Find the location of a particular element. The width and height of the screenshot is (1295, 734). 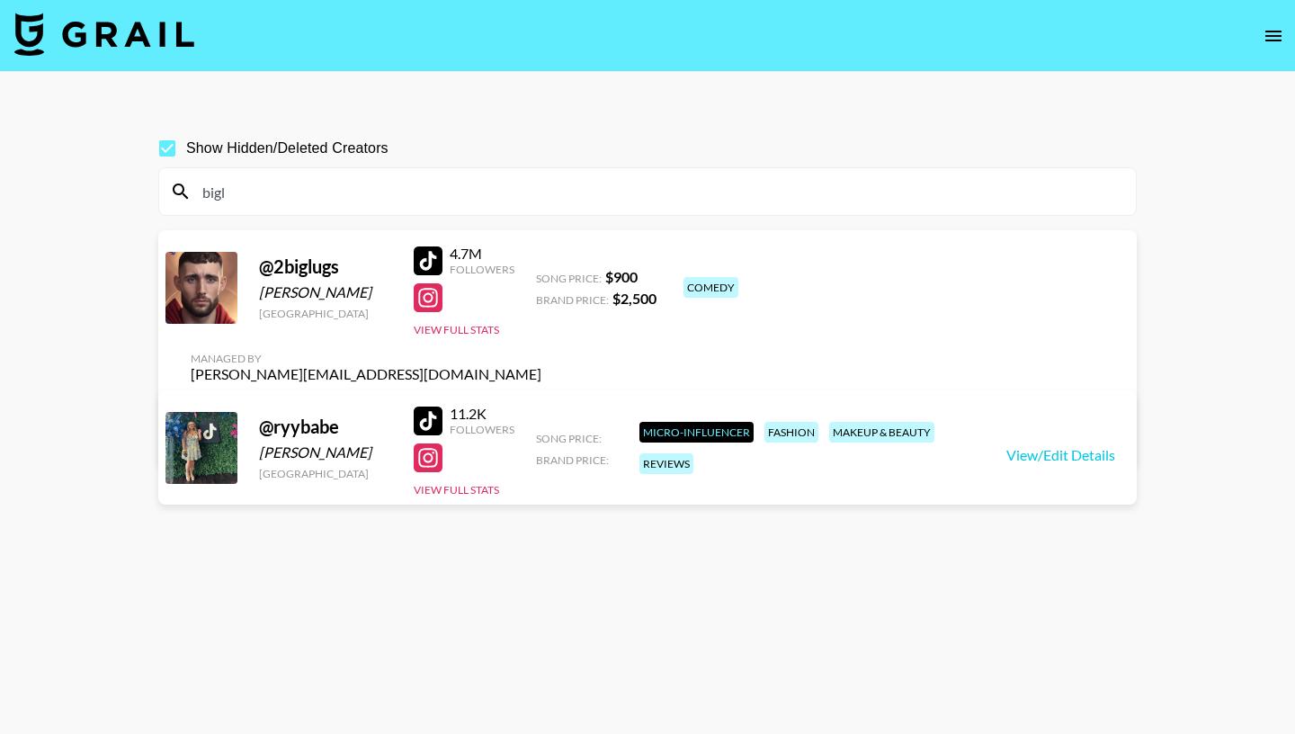

span: Show Hidden/Deleted Creators is located at coordinates (287, 148).